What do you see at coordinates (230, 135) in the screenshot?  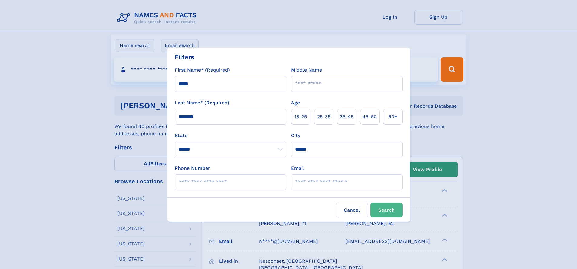 I see `label: State` at bounding box center [230, 135].